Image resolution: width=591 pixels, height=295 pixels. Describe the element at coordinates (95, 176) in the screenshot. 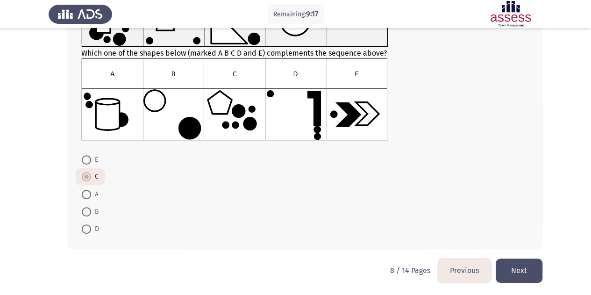

I see `span: C` at that location.